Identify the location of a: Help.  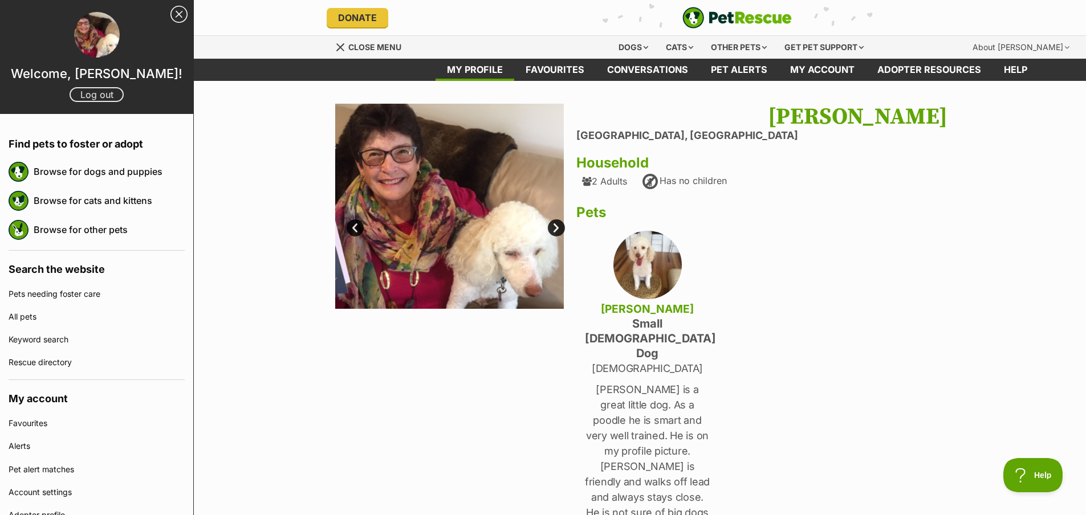
(1015, 70).